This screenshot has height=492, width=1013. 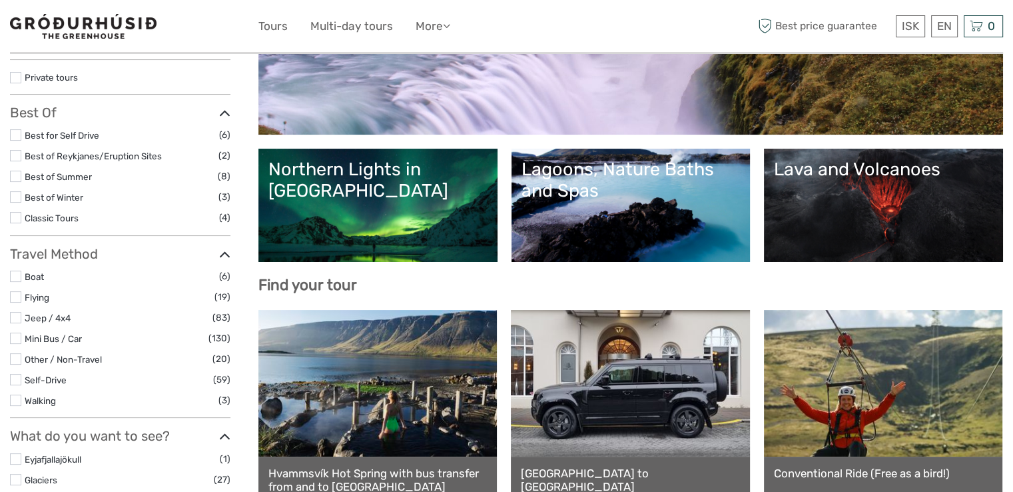 I want to click on a: Classic Tours, so click(x=51, y=218).